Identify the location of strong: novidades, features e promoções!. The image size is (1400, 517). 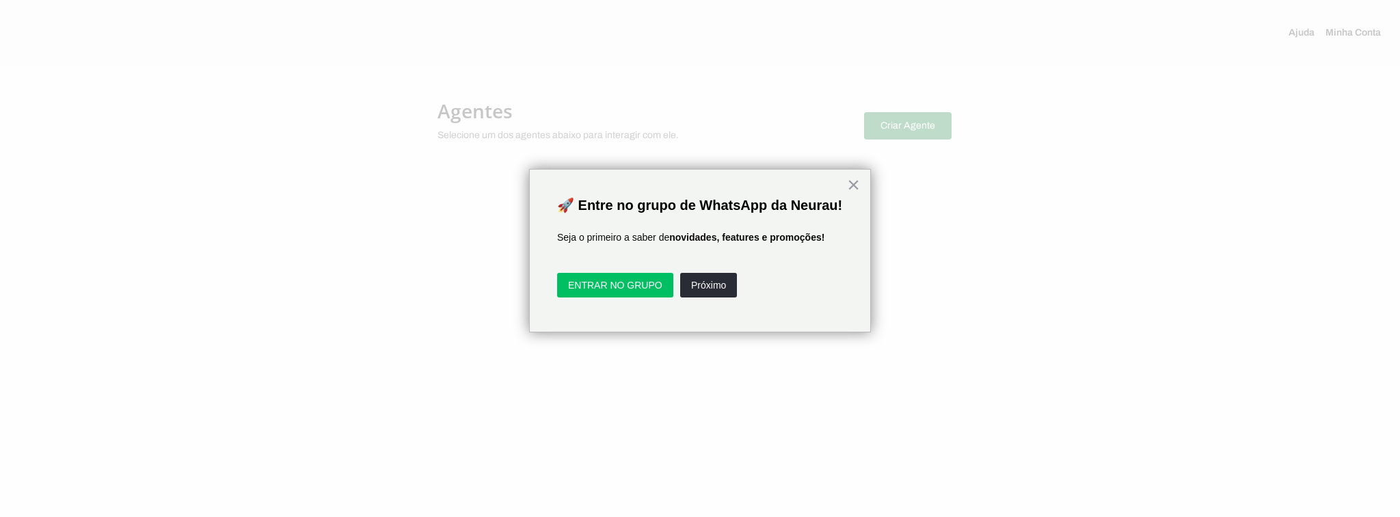
(746, 237).